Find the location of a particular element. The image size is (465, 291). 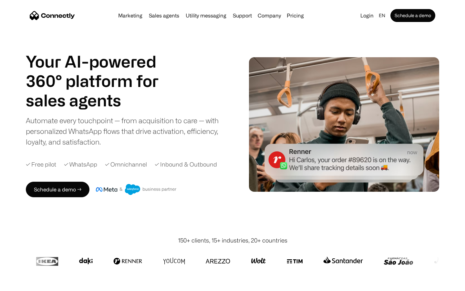

a: Sales agents is located at coordinates (164, 15).